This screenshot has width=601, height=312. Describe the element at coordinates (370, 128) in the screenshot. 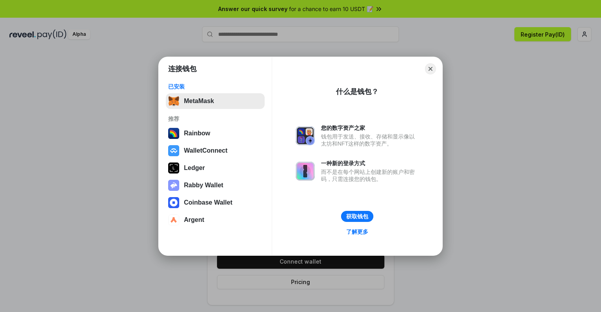

I see `div: 您的数字资产之家` at that location.